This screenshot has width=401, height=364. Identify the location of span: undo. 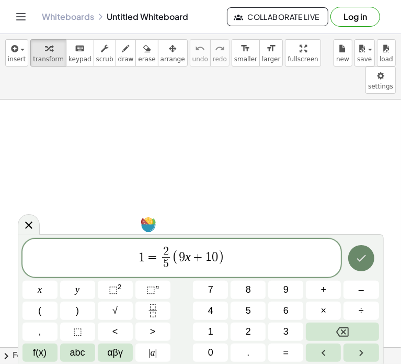
(200, 59).